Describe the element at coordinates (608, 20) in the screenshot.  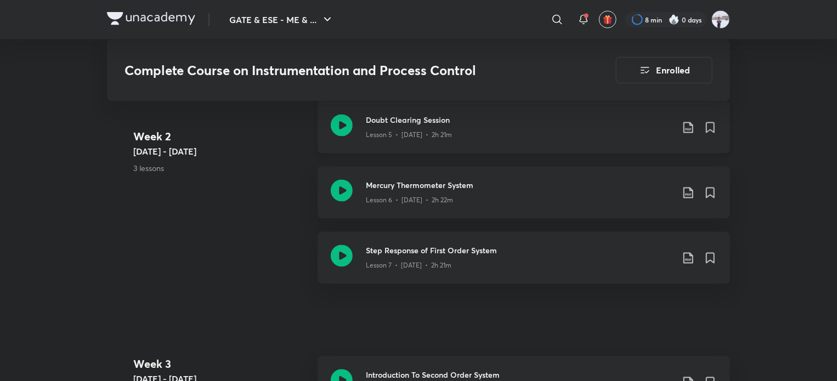
I see `img: avatar` at that location.